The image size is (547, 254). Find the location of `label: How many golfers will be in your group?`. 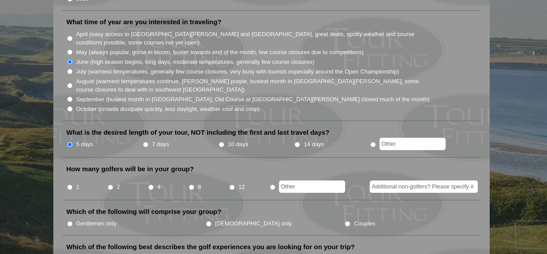

label: How many golfers will be in your group? is located at coordinates (130, 169).